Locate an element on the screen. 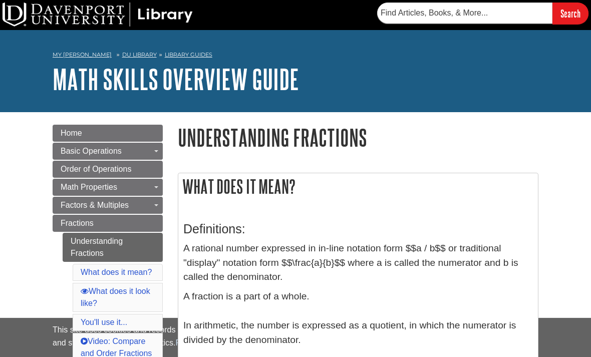 Image resolution: width=591 pixels, height=357 pixels. h2: What does it mean? is located at coordinates (358, 186).